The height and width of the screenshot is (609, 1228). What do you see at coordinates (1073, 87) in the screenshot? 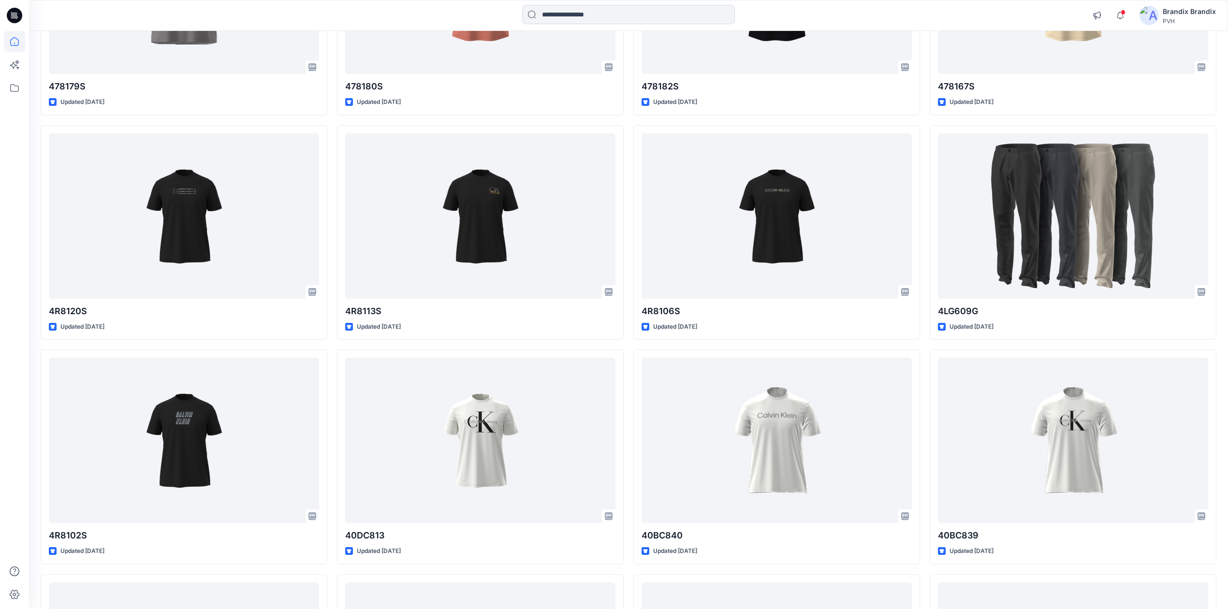
I see `p: 478167S` at bounding box center [1073, 87].